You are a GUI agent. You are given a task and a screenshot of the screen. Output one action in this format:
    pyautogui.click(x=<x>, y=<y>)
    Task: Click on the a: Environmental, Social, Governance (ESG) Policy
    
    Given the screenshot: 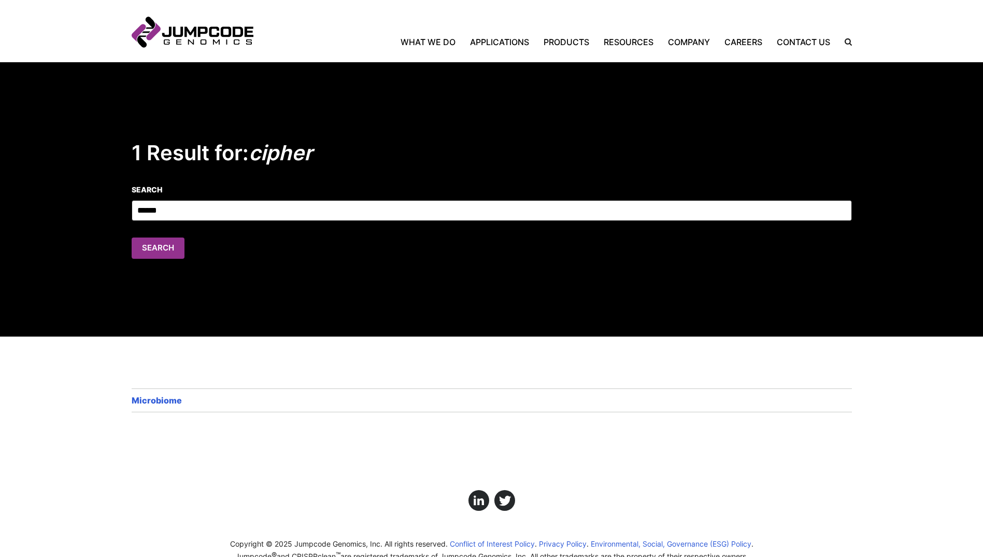 What is the action you would take?
    pyautogui.click(x=672, y=543)
    